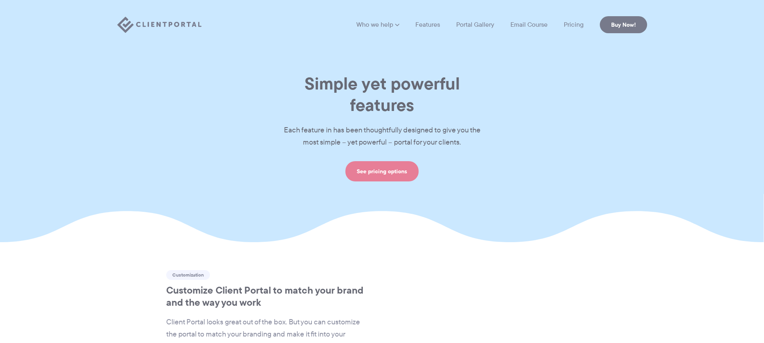 Image resolution: width=764 pixels, height=343 pixels. What do you see at coordinates (573, 25) in the screenshot?
I see `a: Pricing` at bounding box center [573, 25].